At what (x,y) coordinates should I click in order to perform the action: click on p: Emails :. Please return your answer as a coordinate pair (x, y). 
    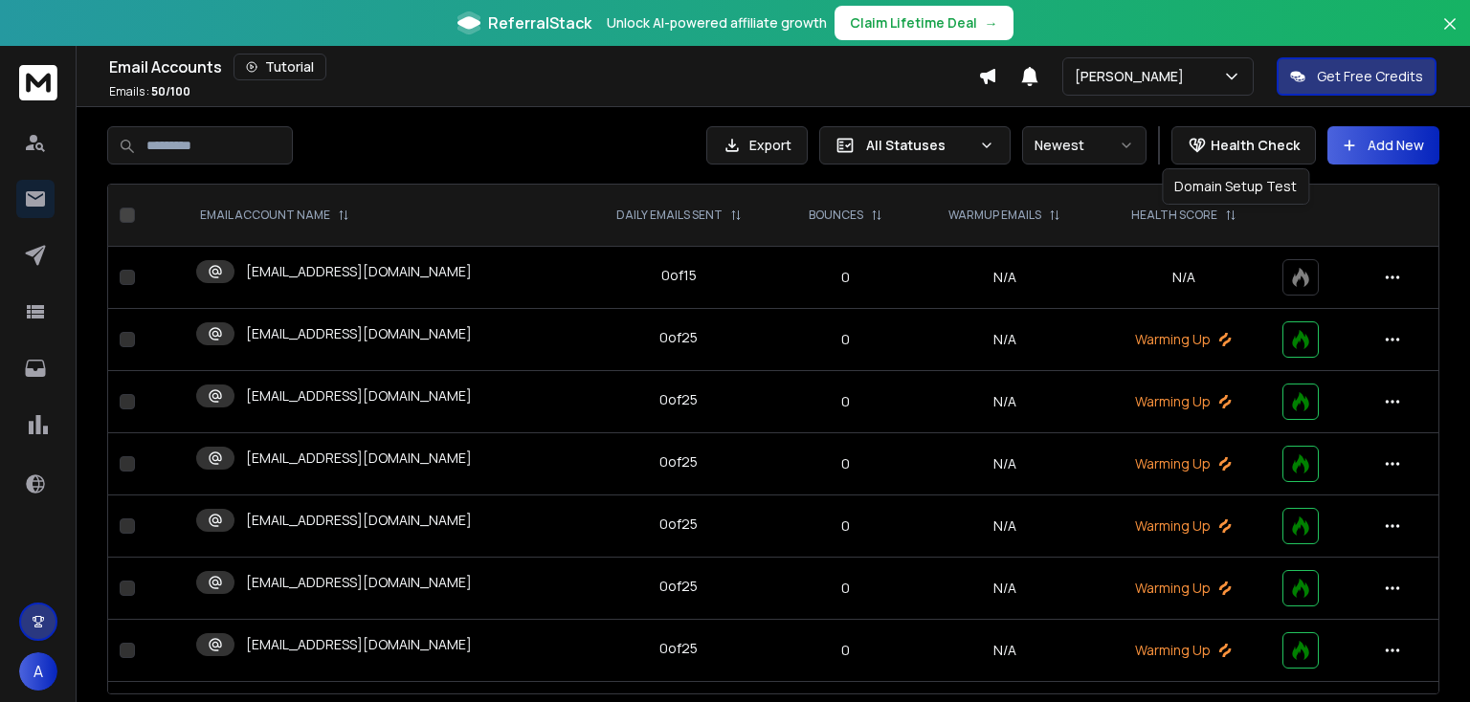
    Looking at the image, I should click on (149, 92).